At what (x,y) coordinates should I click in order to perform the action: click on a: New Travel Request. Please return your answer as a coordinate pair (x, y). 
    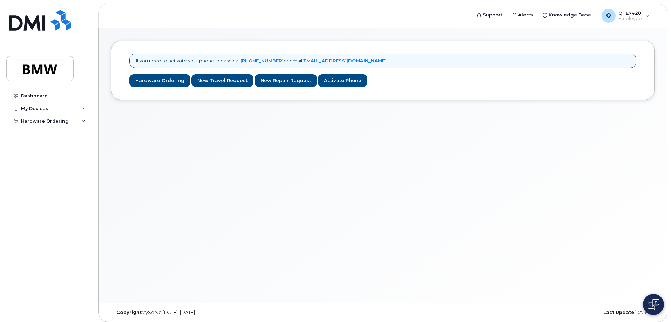
    Looking at the image, I should click on (222, 81).